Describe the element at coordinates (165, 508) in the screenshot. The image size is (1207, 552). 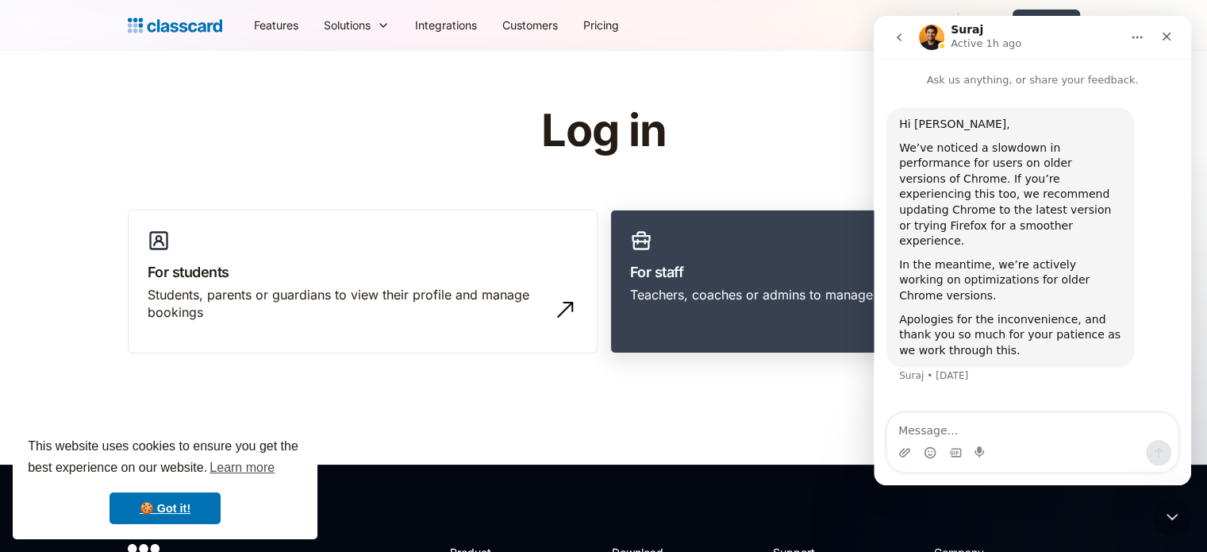
I see `a: dismiss cookie message` at that location.